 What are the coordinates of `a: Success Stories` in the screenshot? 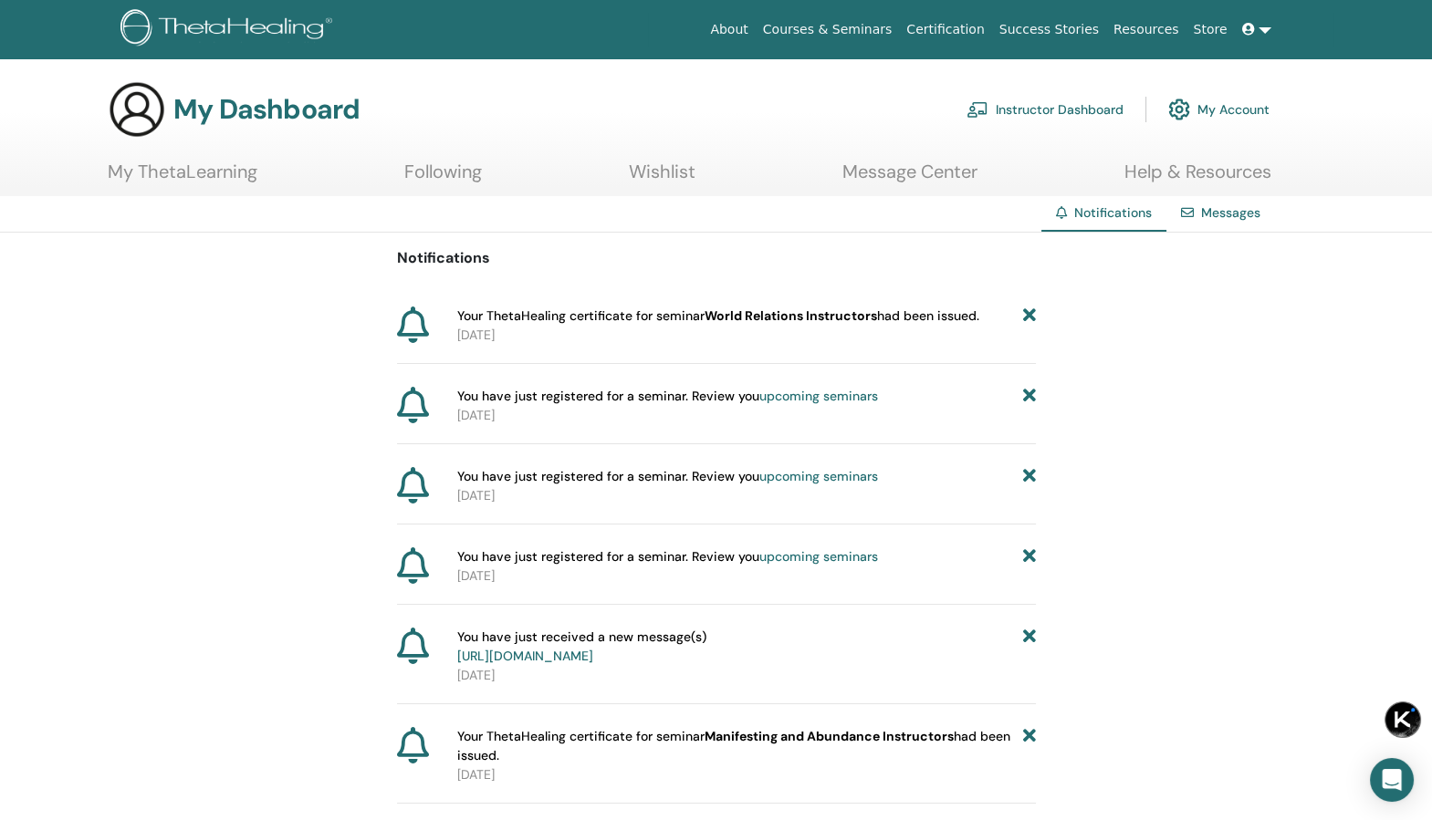 It's located at (1049, 29).